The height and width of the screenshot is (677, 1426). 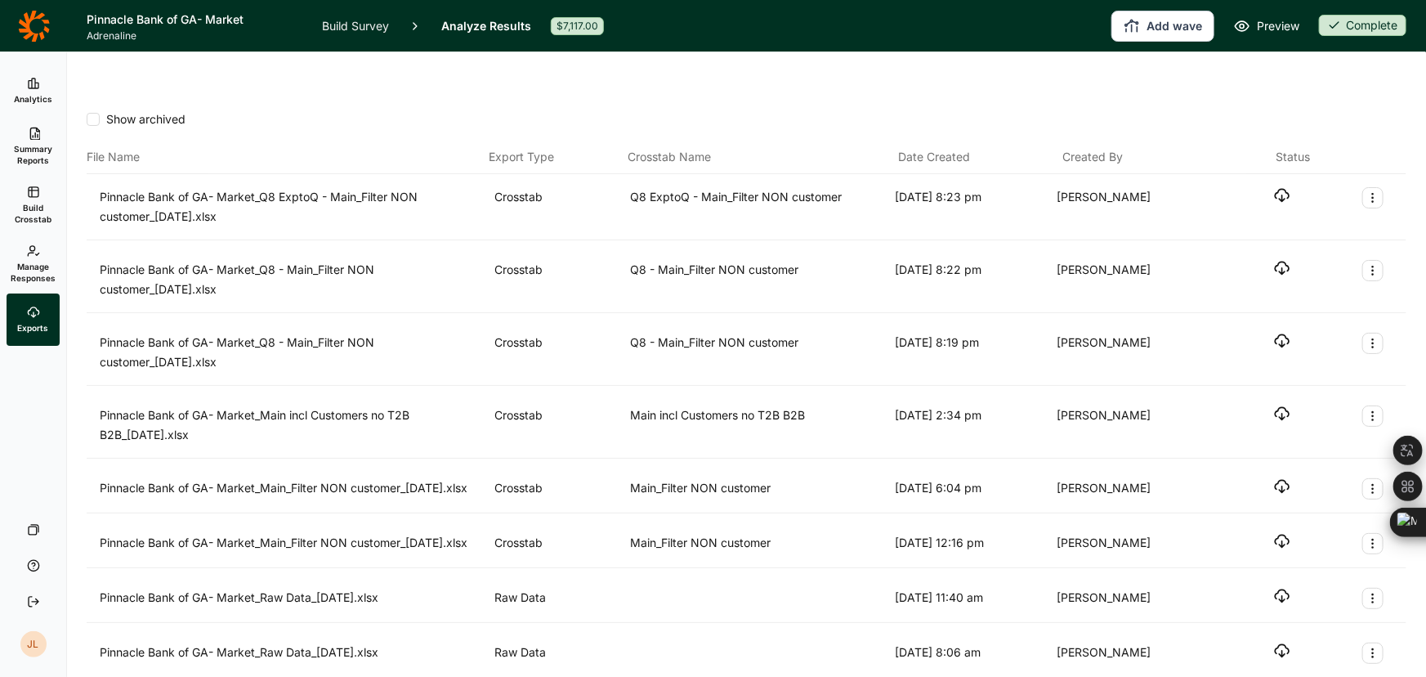 I want to click on a: Preview, so click(x=1267, y=26).